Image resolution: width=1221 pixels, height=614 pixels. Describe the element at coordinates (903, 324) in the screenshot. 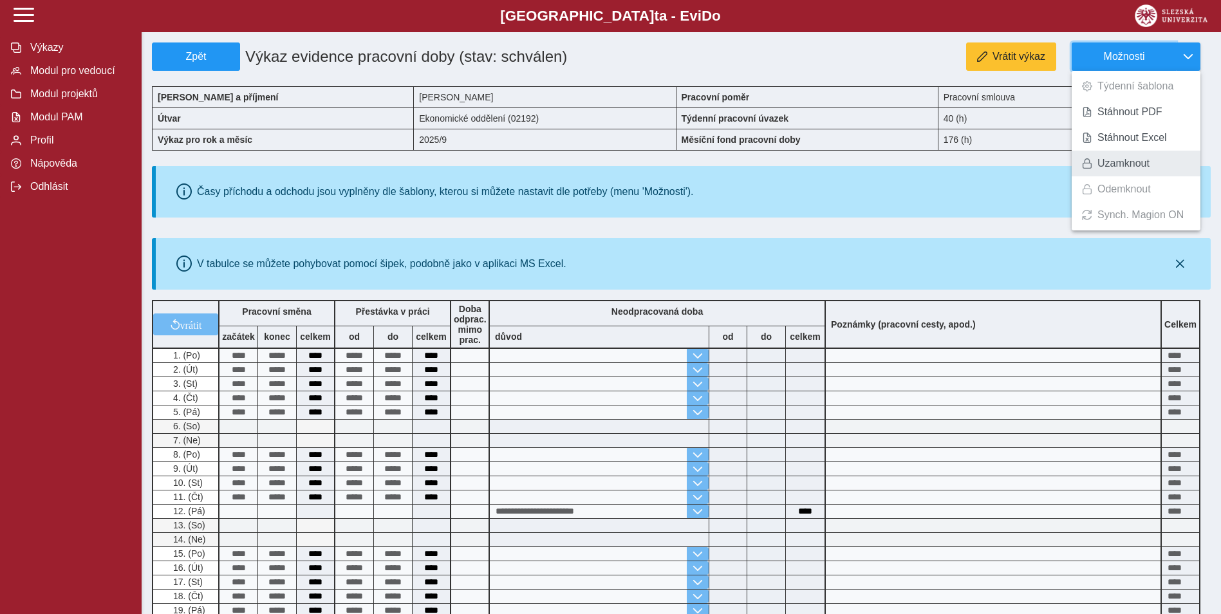

I see `b: Poznámky (pracovní cesty, apod.)` at that location.